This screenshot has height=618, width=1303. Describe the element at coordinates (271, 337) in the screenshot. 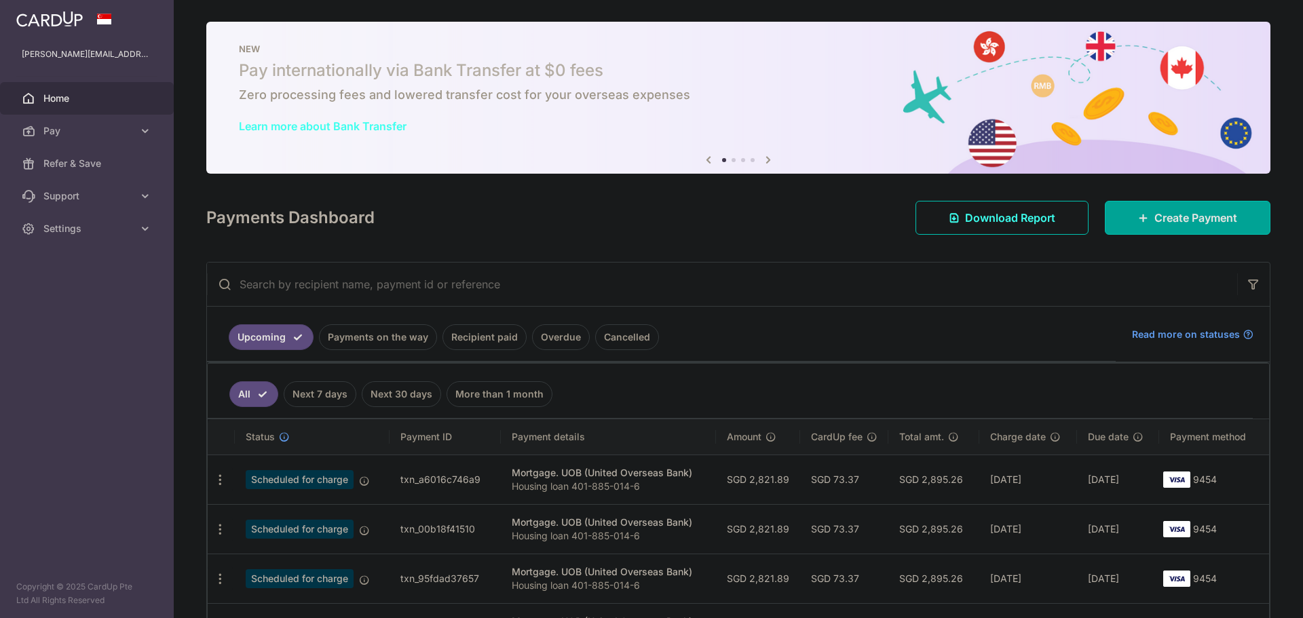

I see `a: Upcoming` at that location.